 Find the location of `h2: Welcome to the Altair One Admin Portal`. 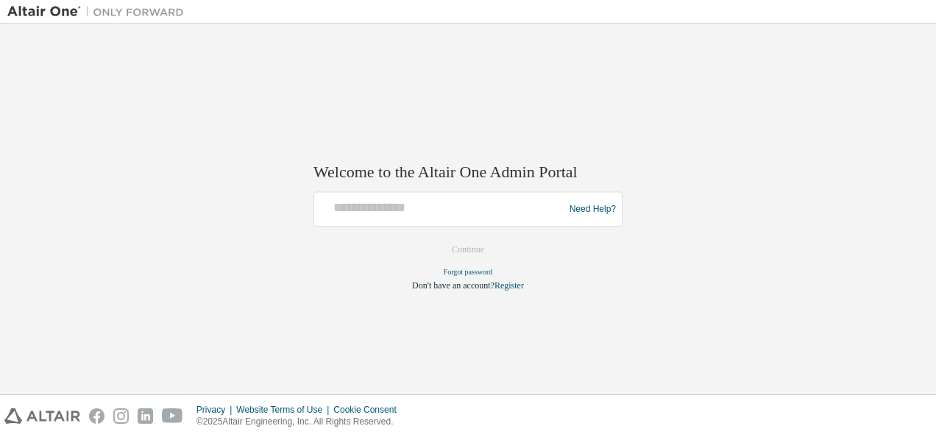

h2: Welcome to the Altair One Admin Portal is located at coordinates (468, 172).